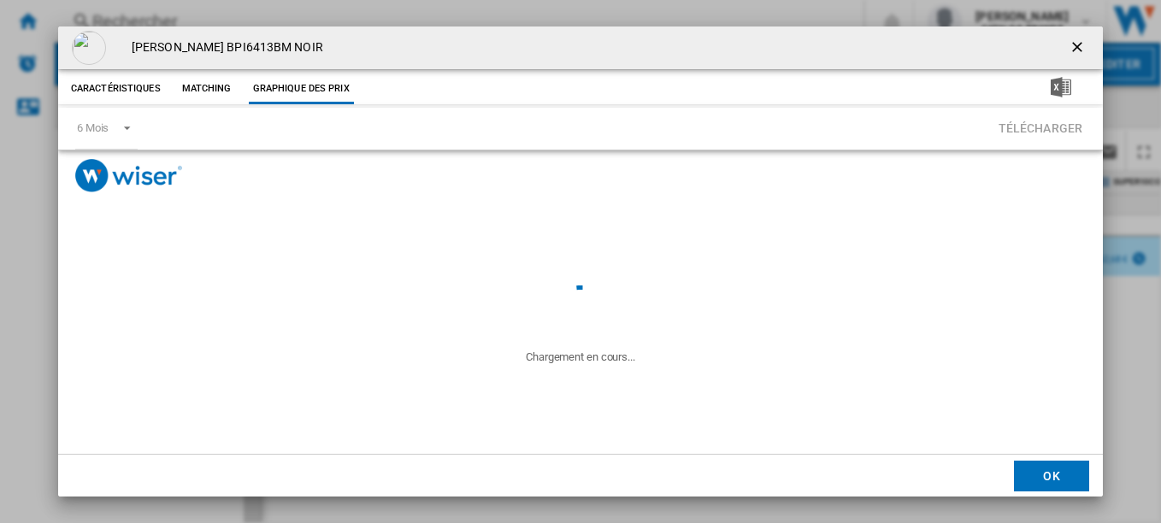  Describe the element at coordinates (581, 357) in the screenshot. I see `ng-transclude: Chargement en cours...` at that location.